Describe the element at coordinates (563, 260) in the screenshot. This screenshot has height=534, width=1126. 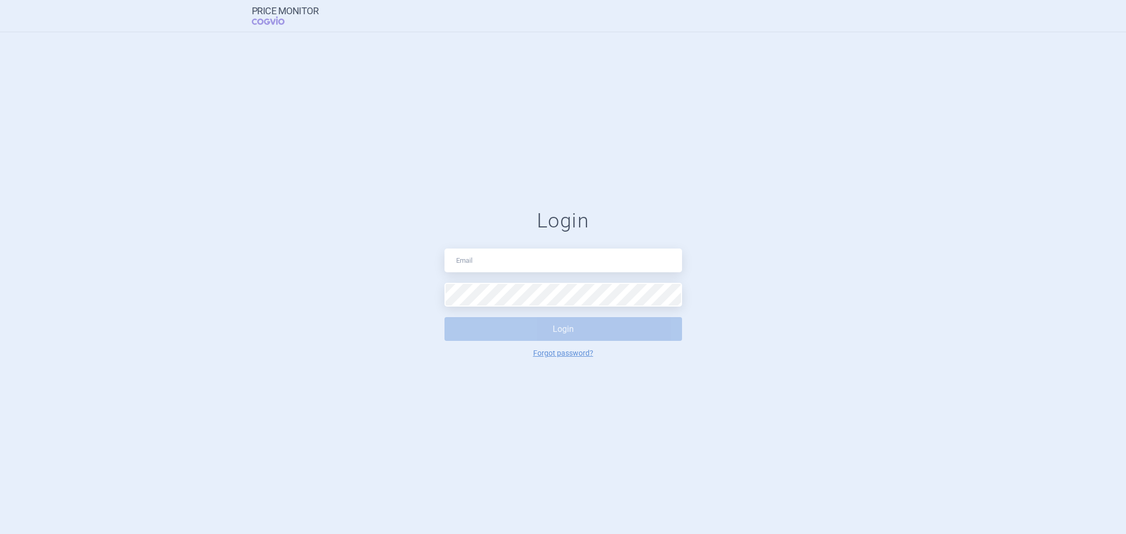
I see `input: Email` at that location.